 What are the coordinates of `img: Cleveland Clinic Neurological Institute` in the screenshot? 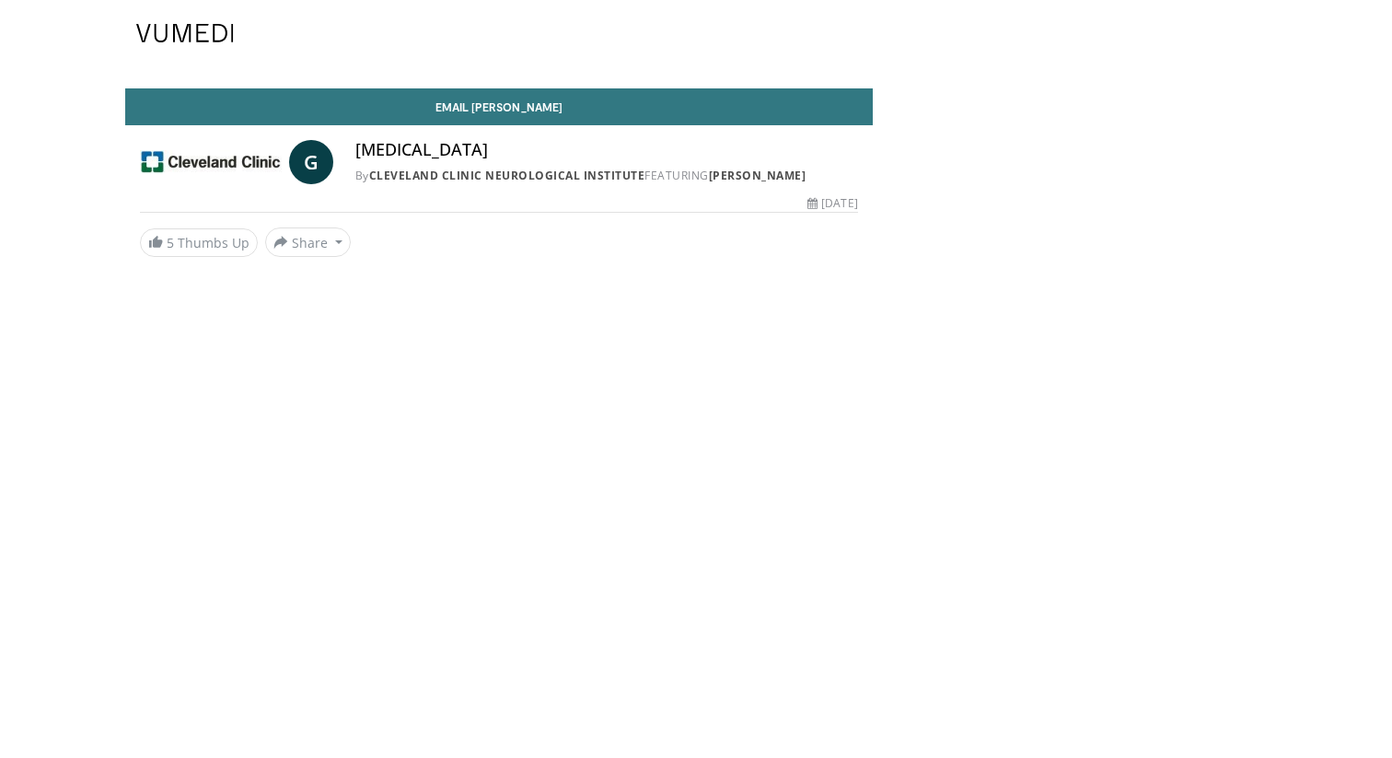 It's located at (211, 162).